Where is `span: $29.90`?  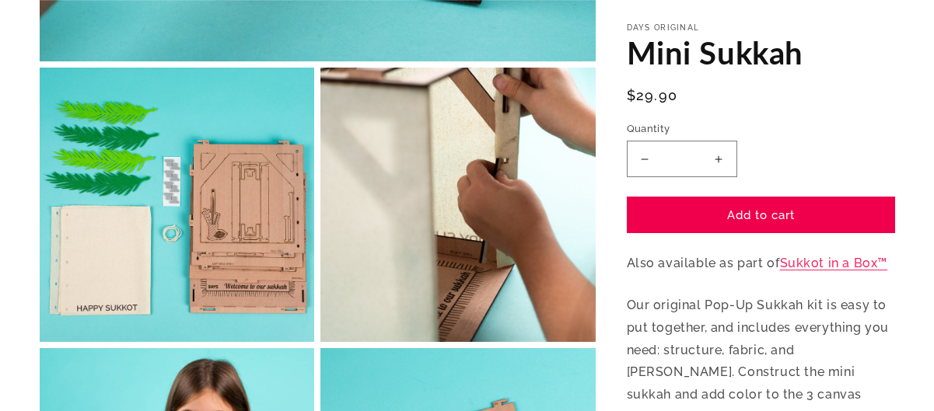
span: $29.90 is located at coordinates (652, 95).